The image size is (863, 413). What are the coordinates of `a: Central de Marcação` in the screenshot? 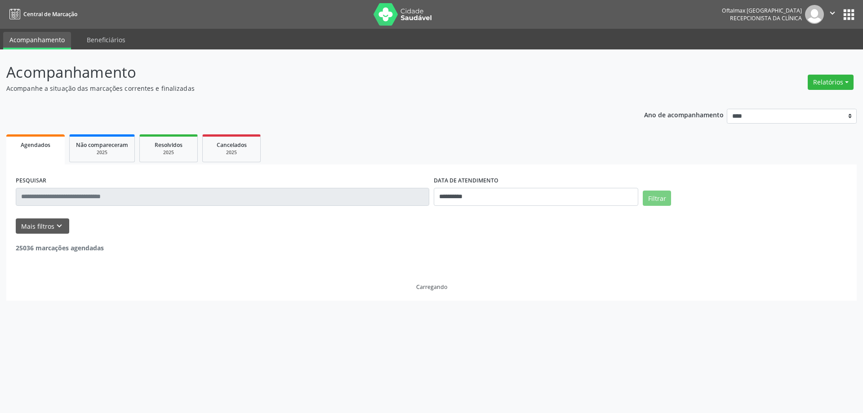 It's located at (42, 14).